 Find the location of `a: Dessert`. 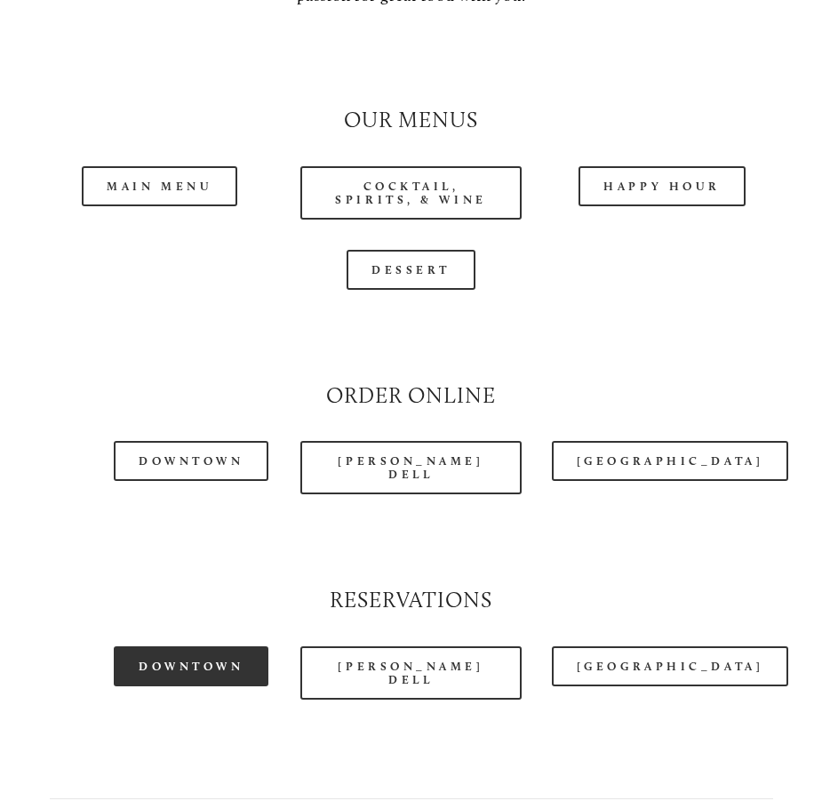

a: Dessert is located at coordinates (411, 269).